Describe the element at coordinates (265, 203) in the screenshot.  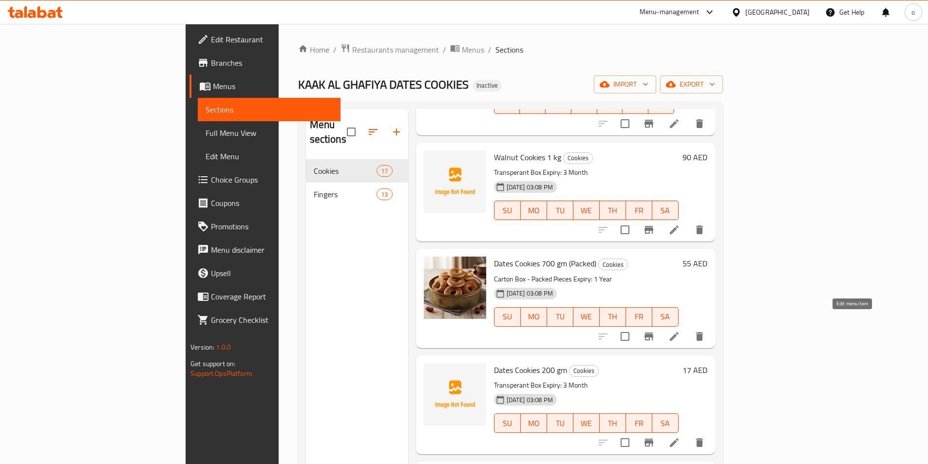
I see `a: Coupons` at that location.